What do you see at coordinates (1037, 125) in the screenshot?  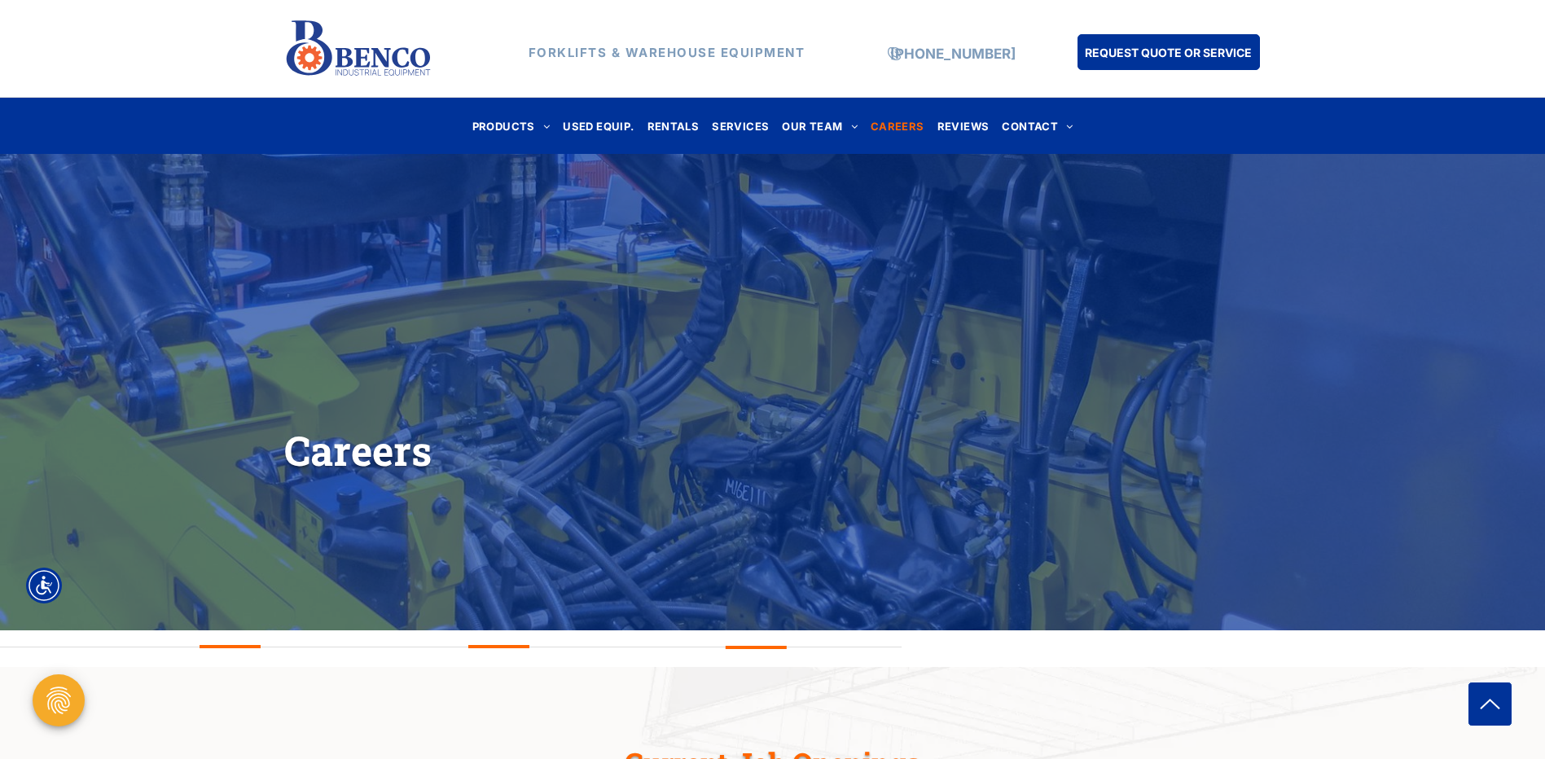 I see `a: CONTACT` at bounding box center [1037, 125].